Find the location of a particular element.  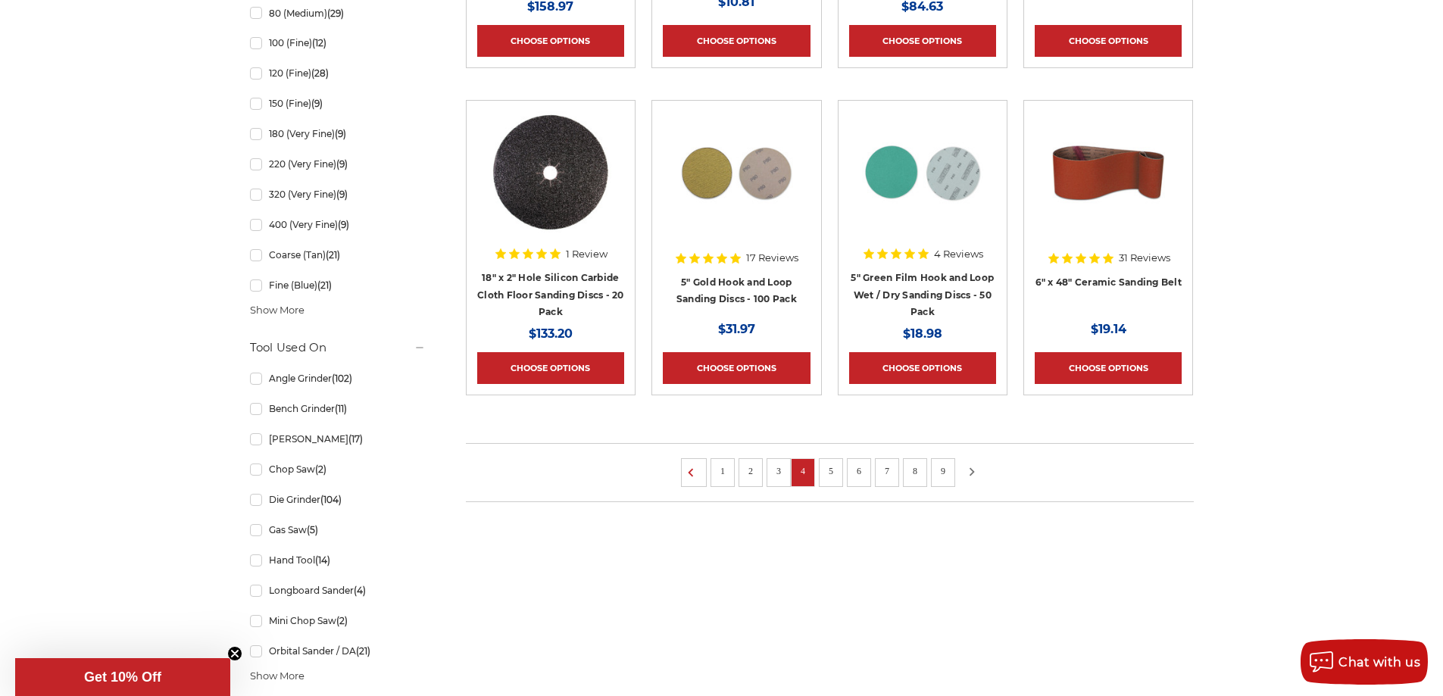

a: 18" x 2" Hole Silicon Carbide Cloth Floor Sanding Discs - 20 Pack is located at coordinates (551, 295).